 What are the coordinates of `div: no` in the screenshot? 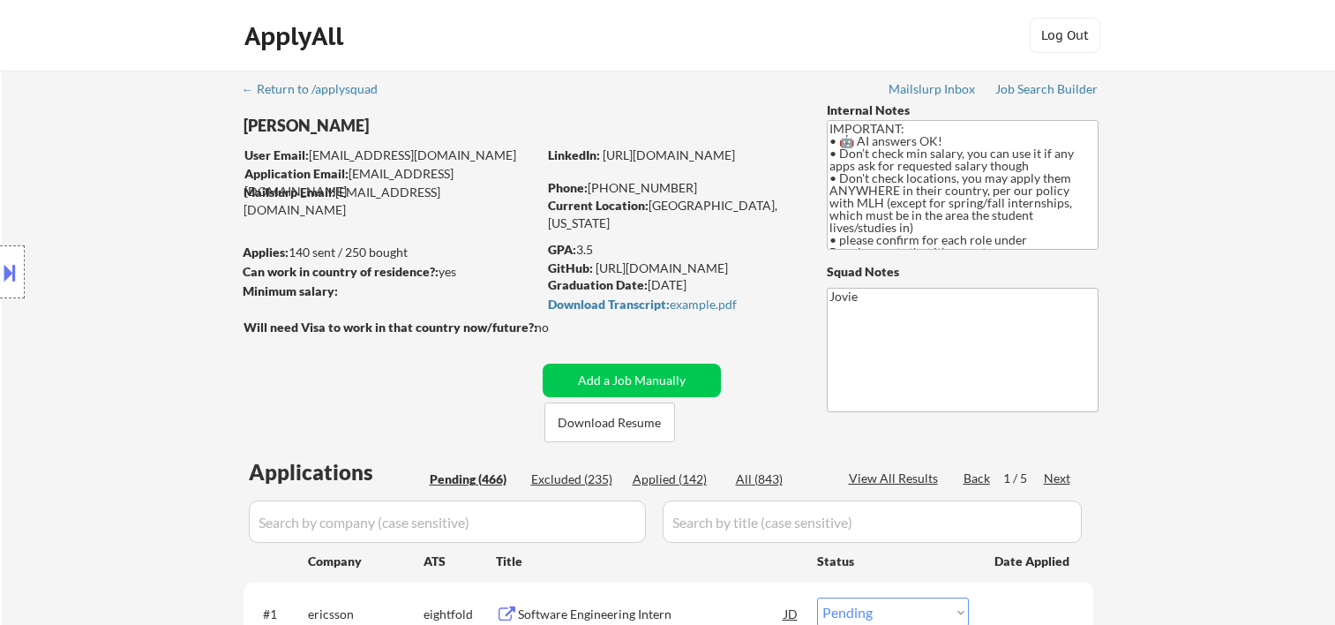 It's located at (559, 327).